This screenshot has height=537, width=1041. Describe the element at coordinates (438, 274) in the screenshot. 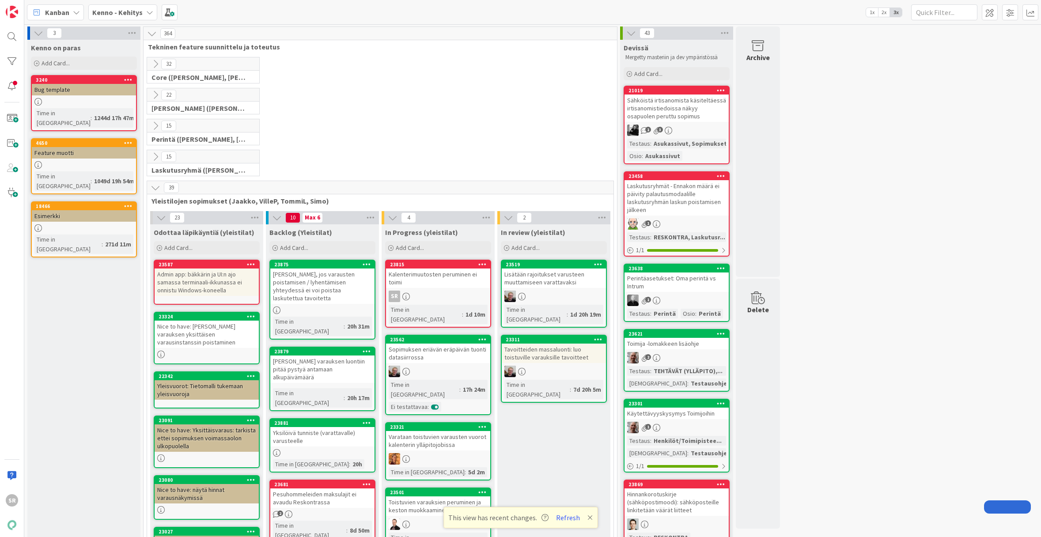

I see `div: 23815Kalenterimuutosten peruminen ei toimi` at that location.